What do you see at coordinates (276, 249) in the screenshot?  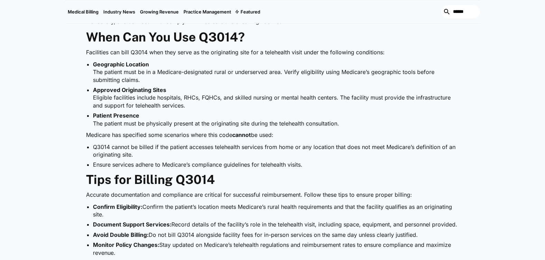 I see `li: Stay updated on Medicare’s telehealth regulations and reimbursement rates to ensure compliance an...` at bounding box center [276, 249].